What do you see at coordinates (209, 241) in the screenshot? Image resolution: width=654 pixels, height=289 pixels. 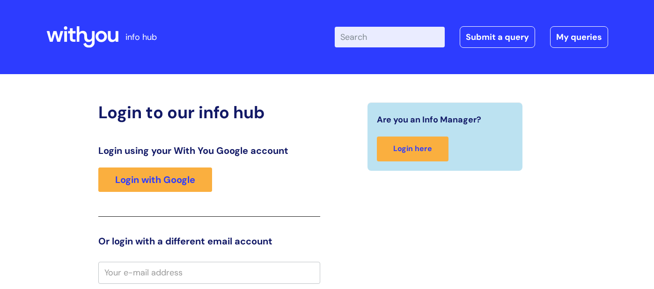 I see `h3: Or login with a different email account` at bounding box center [209, 241].